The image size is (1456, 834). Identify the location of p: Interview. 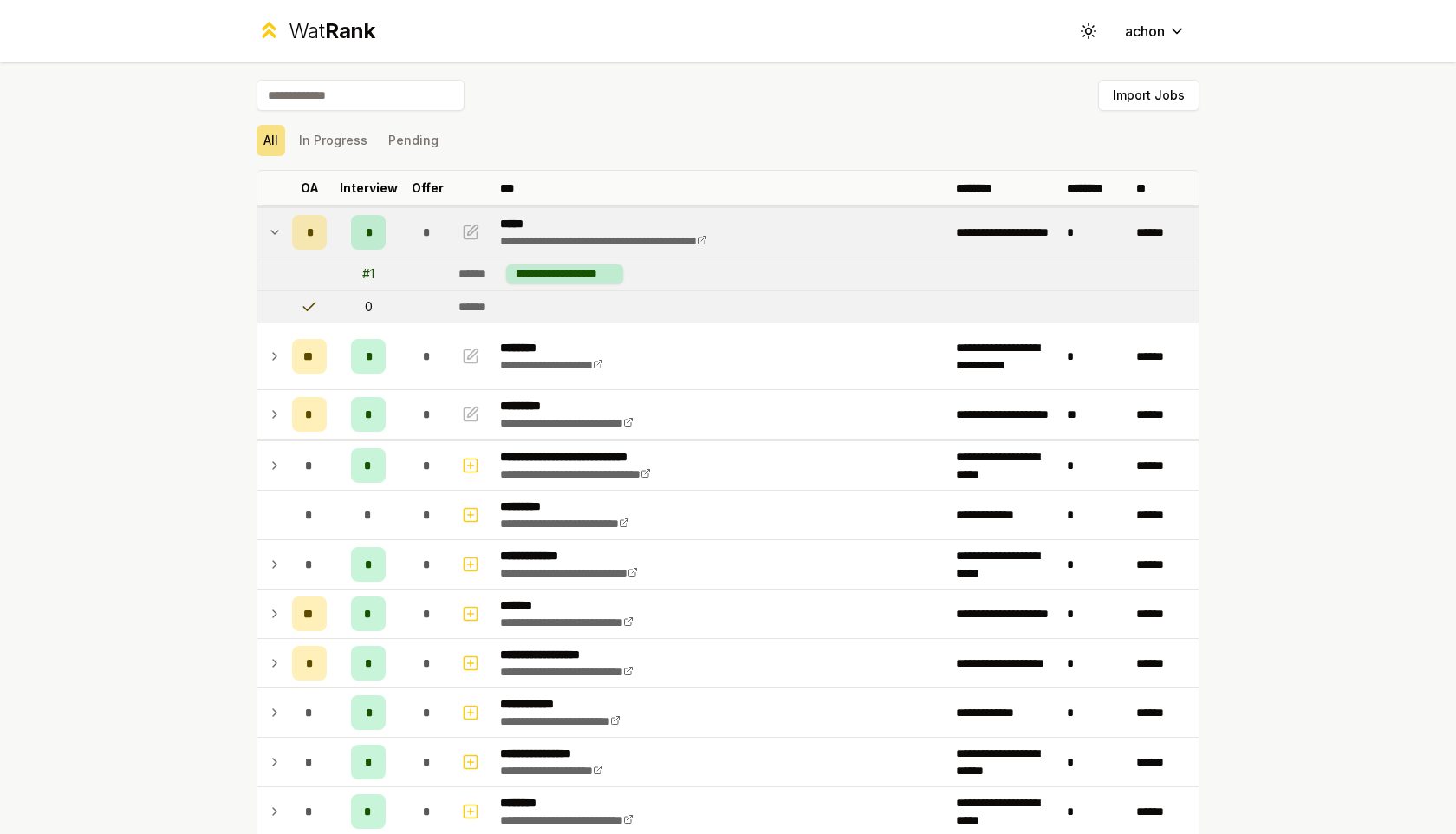
(368, 189).